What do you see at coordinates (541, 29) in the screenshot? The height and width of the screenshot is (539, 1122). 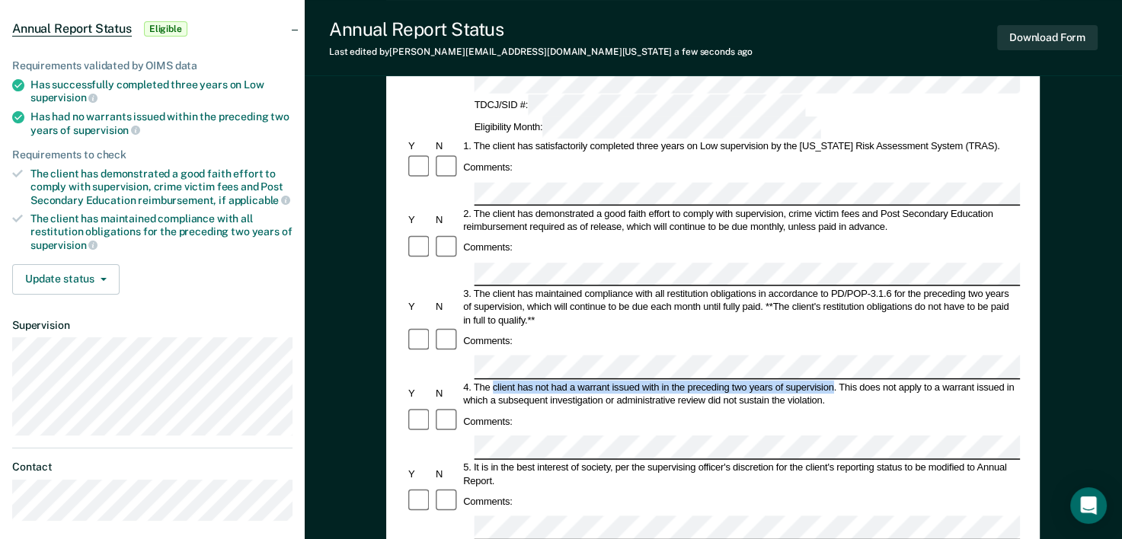 I see `div: Annual Report Status` at bounding box center [541, 29].